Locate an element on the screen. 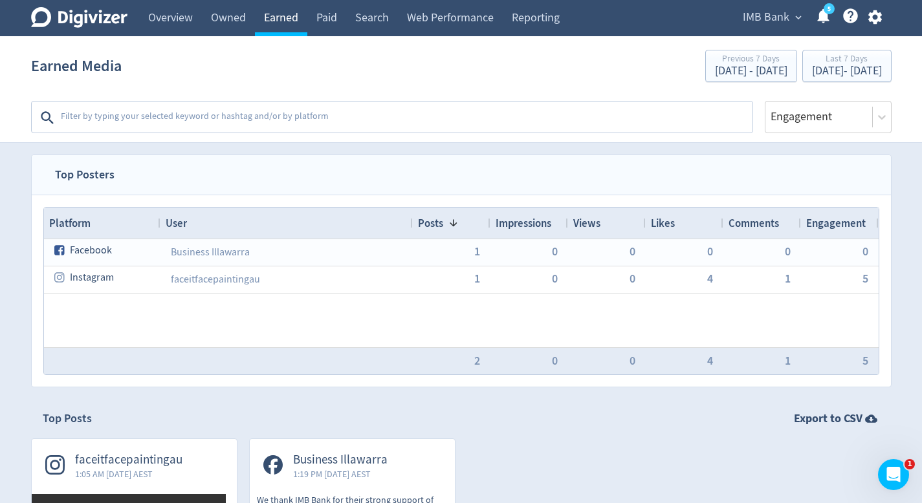  a: 5 is located at coordinates (829, 8).